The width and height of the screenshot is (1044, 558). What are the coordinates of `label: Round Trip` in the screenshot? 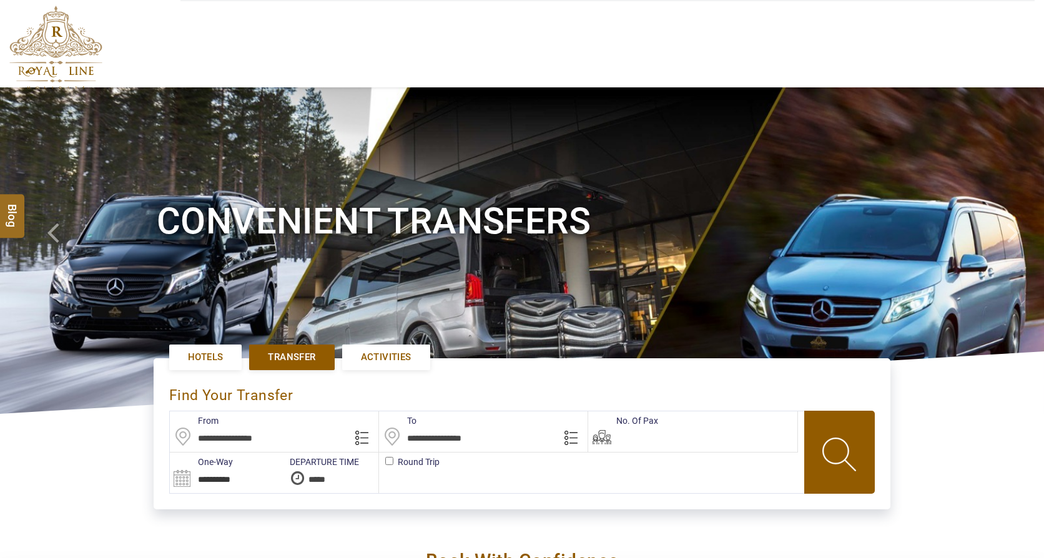 It's located at (389, 462).